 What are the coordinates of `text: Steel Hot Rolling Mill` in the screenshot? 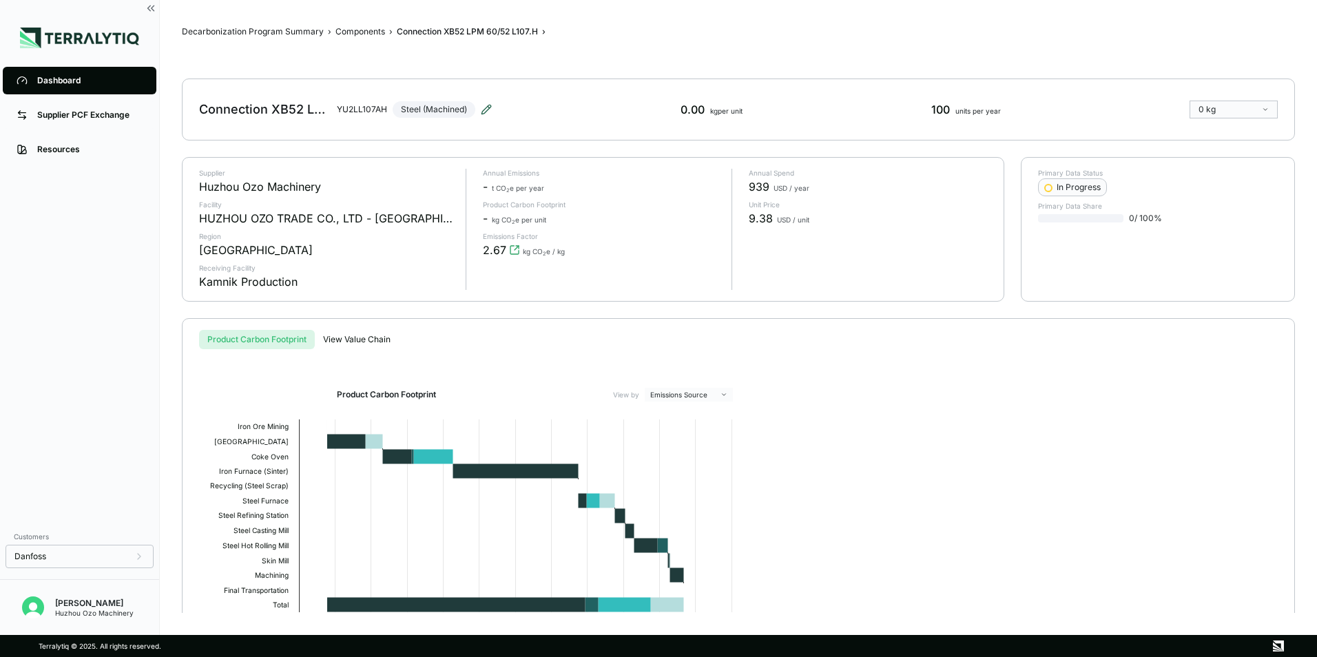 It's located at (256, 546).